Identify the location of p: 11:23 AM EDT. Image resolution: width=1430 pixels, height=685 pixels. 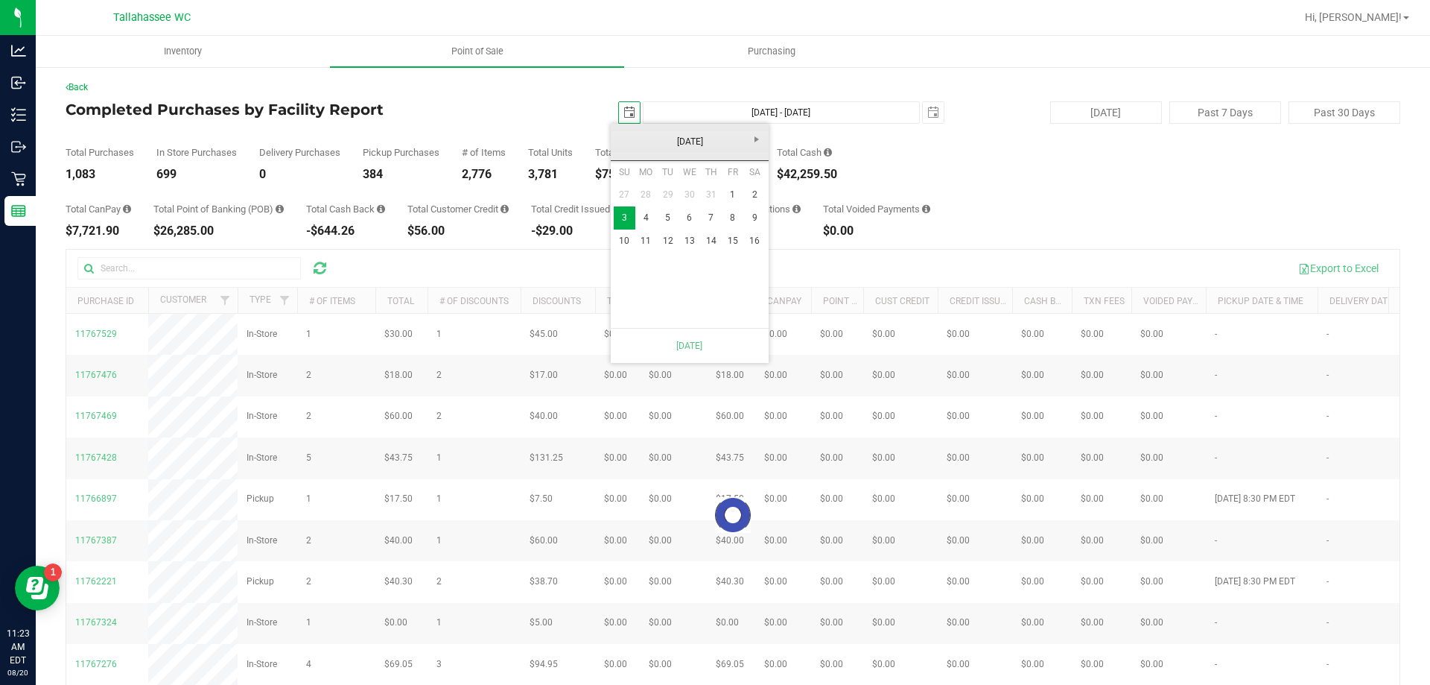
(18, 647).